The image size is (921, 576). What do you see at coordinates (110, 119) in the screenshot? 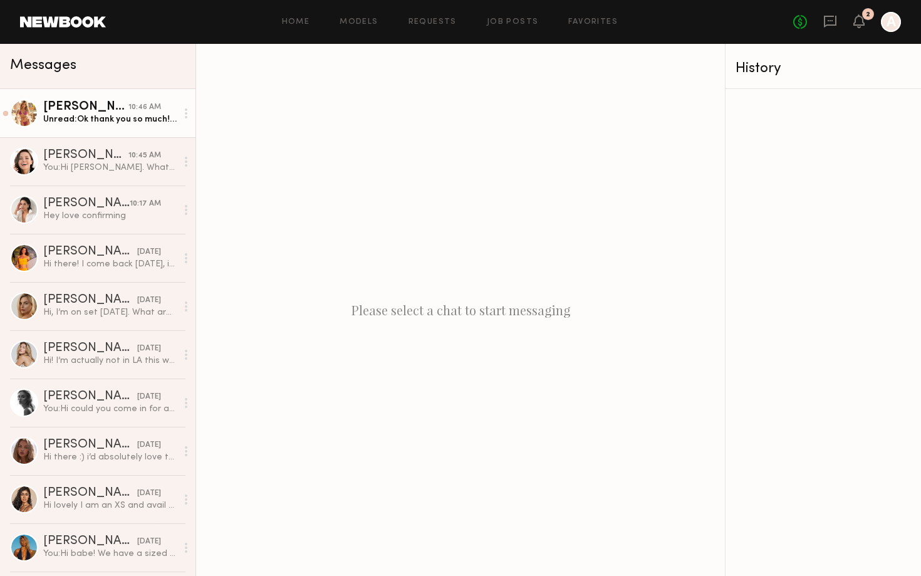
I see `div: Unread: Ok thank you so much! I will see you then🙏` at bounding box center [110, 119].